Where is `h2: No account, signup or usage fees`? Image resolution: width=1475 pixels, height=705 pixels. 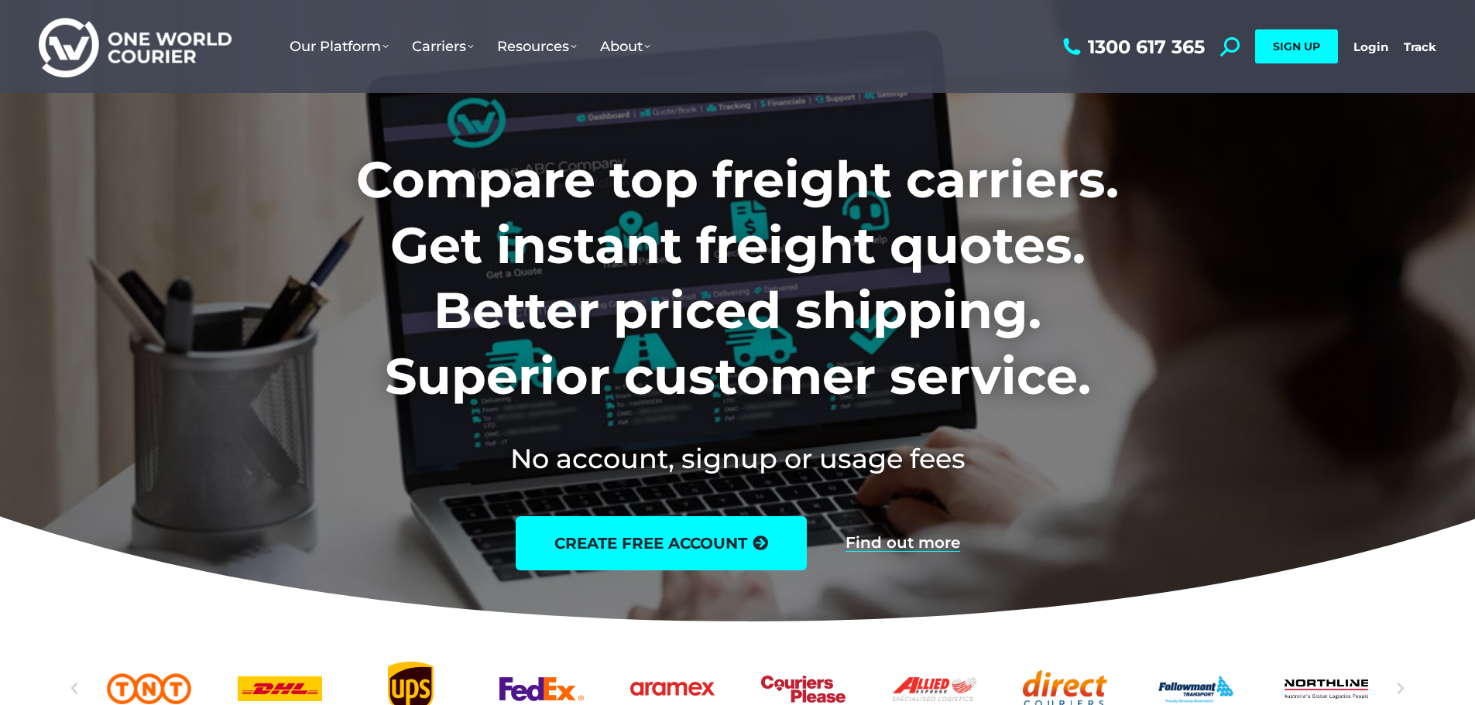
h2: No account, signup or usage fees is located at coordinates (737, 458).